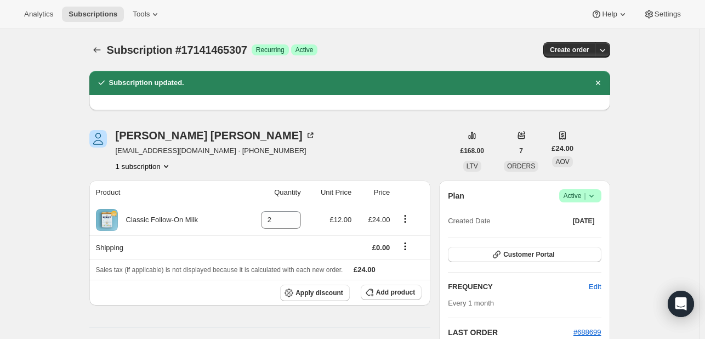  What do you see at coordinates (587, 332) in the screenshot?
I see `button: #688699` at bounding box center [587, 332].